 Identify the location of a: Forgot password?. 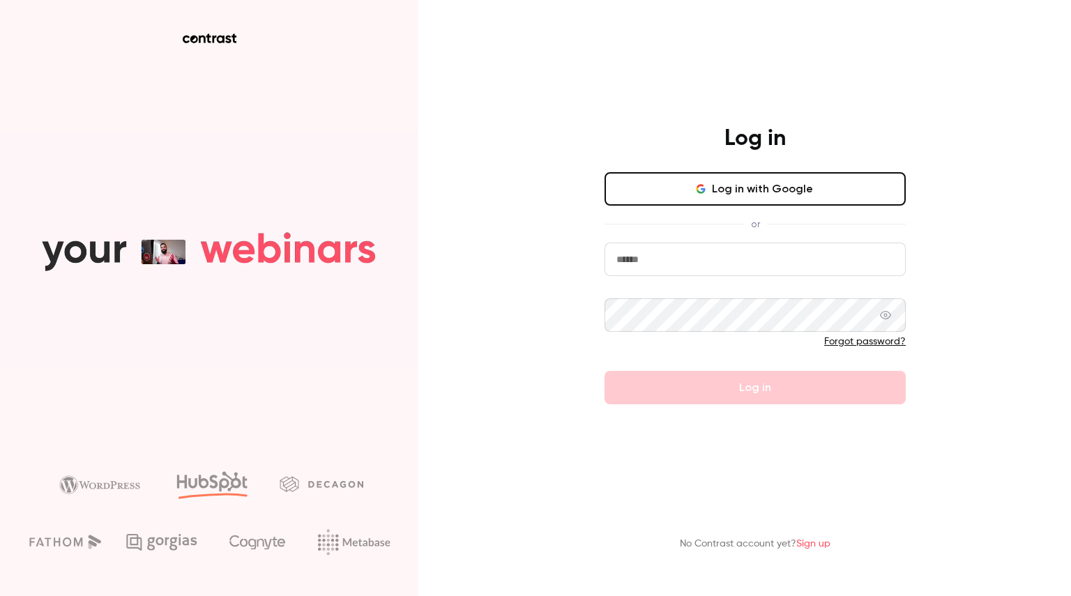
(865, 342).